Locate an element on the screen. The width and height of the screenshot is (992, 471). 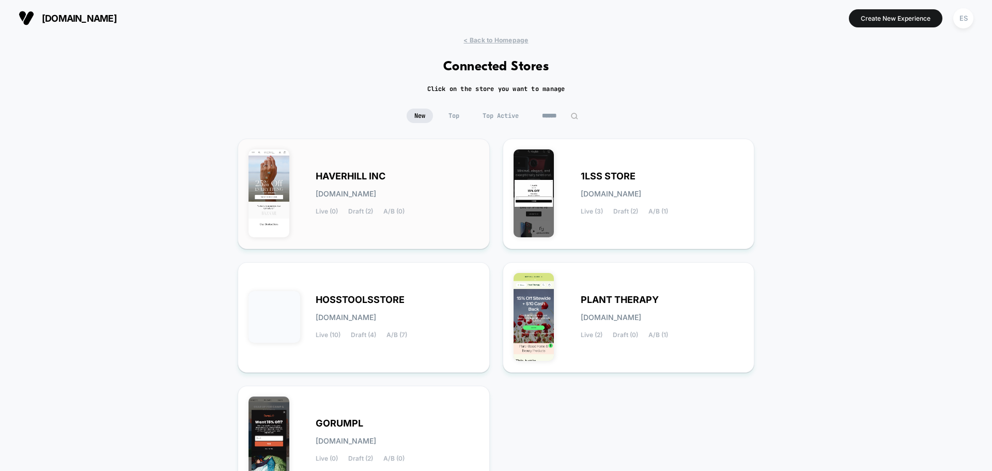
h1: Connected Stores is located at coordinates (496, 67).